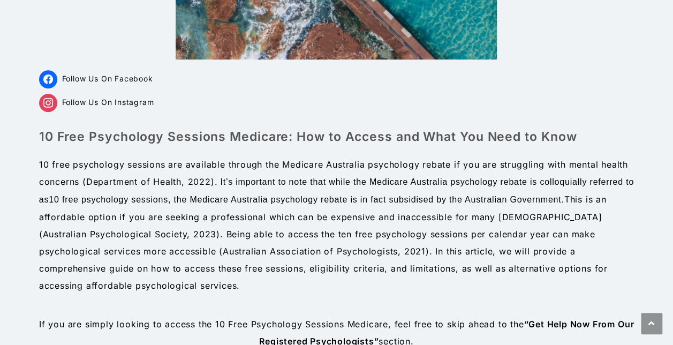  I want to click on p: 10 free psychology sessions are available through the Medicare Australia psychology rebate if you..., so click(336, 225).